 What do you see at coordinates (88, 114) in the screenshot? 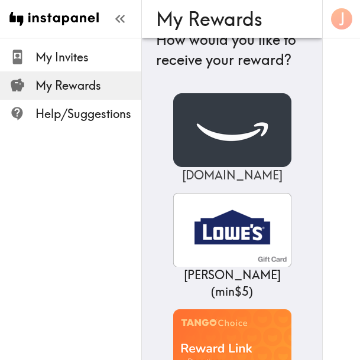
I see `span: Help/Suggestions` at bounding box center [88, 114].